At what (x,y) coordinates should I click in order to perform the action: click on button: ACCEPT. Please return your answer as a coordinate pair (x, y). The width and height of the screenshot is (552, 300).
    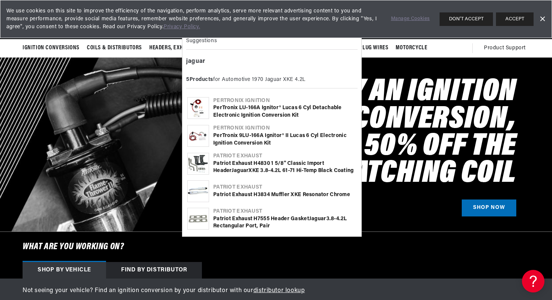
    Looking at the image, I should click on (515, 19).